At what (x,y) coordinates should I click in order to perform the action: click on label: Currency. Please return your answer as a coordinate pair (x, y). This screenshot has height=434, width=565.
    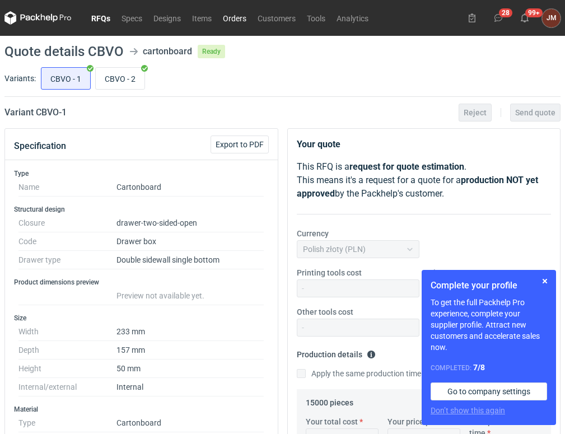
    Looking at the image, I should click on (312, 233).